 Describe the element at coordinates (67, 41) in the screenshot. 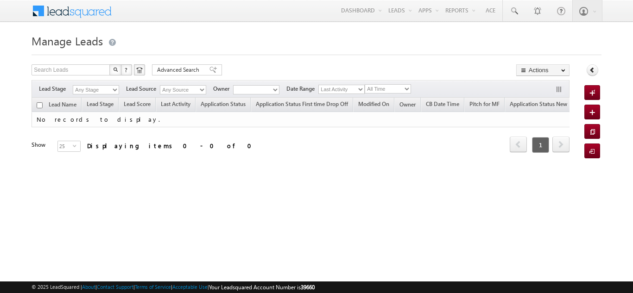

I see `span: Manage Leads` at that location.